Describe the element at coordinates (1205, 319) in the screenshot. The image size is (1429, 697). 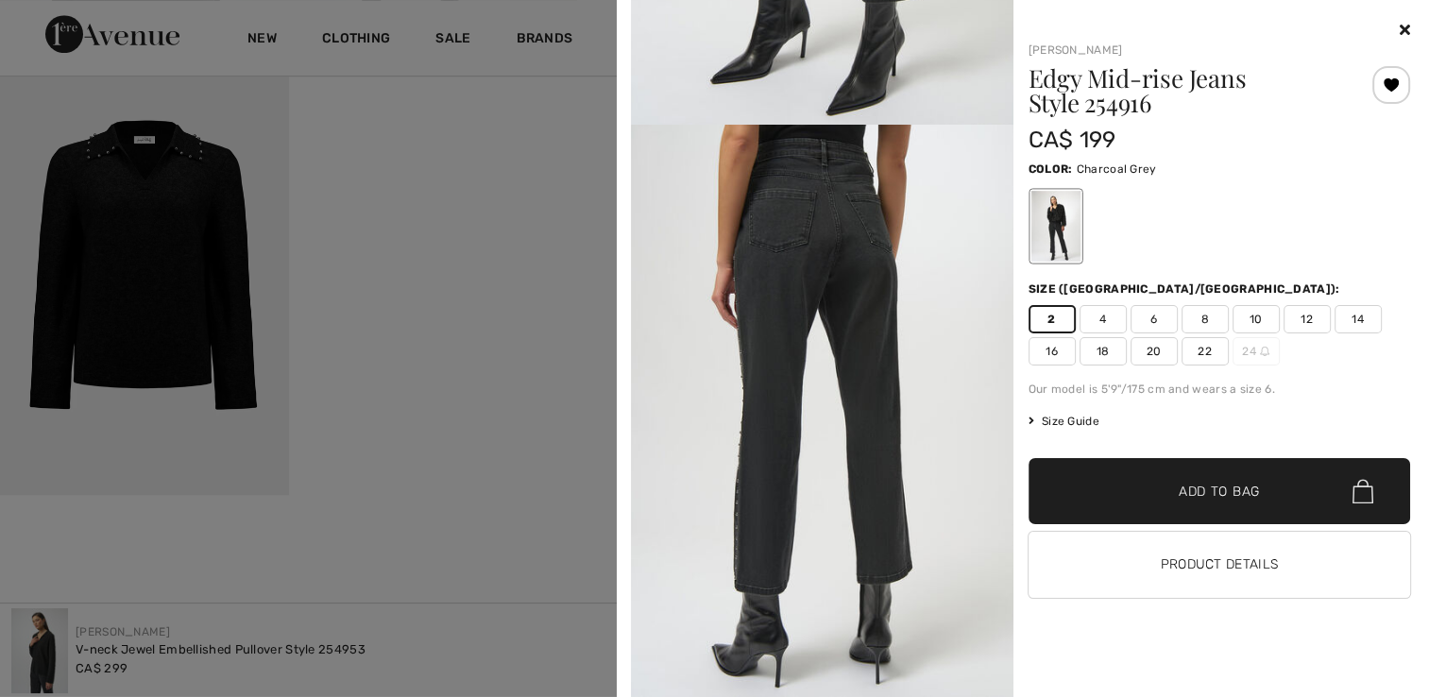
I see `span: 8` at that location.